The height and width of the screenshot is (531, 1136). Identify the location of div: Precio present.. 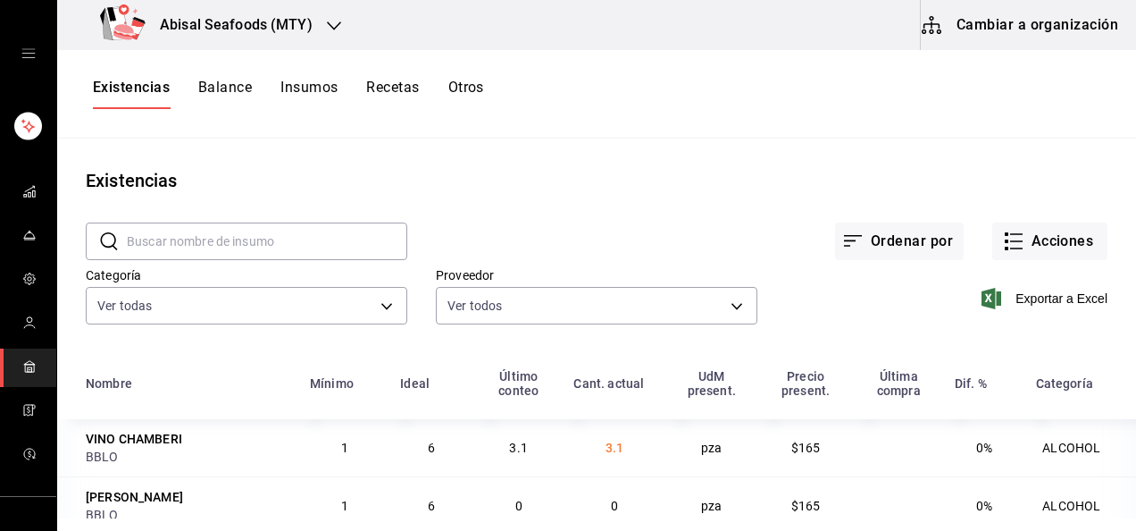
(805, 383).